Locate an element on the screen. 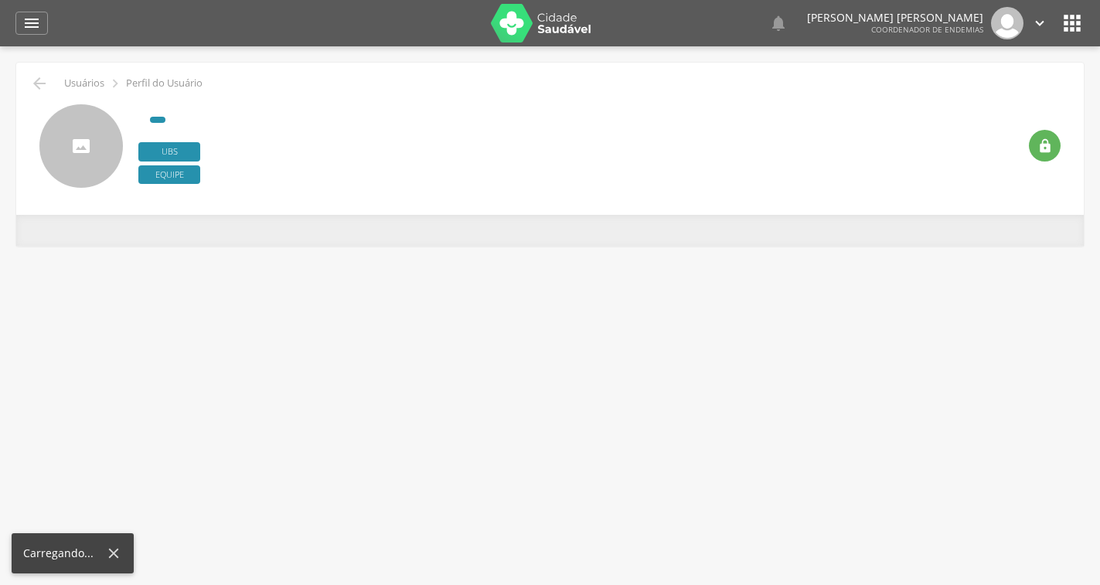  p: Perfil do Usuário is located at coordinates (164, 84).